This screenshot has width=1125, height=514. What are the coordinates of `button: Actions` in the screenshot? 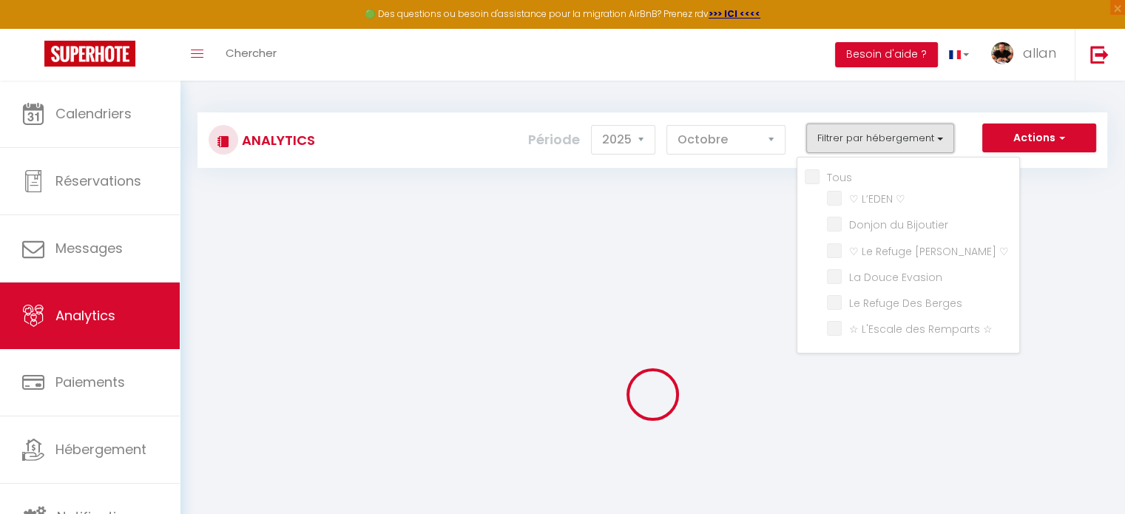 It's located at (1039, 138).